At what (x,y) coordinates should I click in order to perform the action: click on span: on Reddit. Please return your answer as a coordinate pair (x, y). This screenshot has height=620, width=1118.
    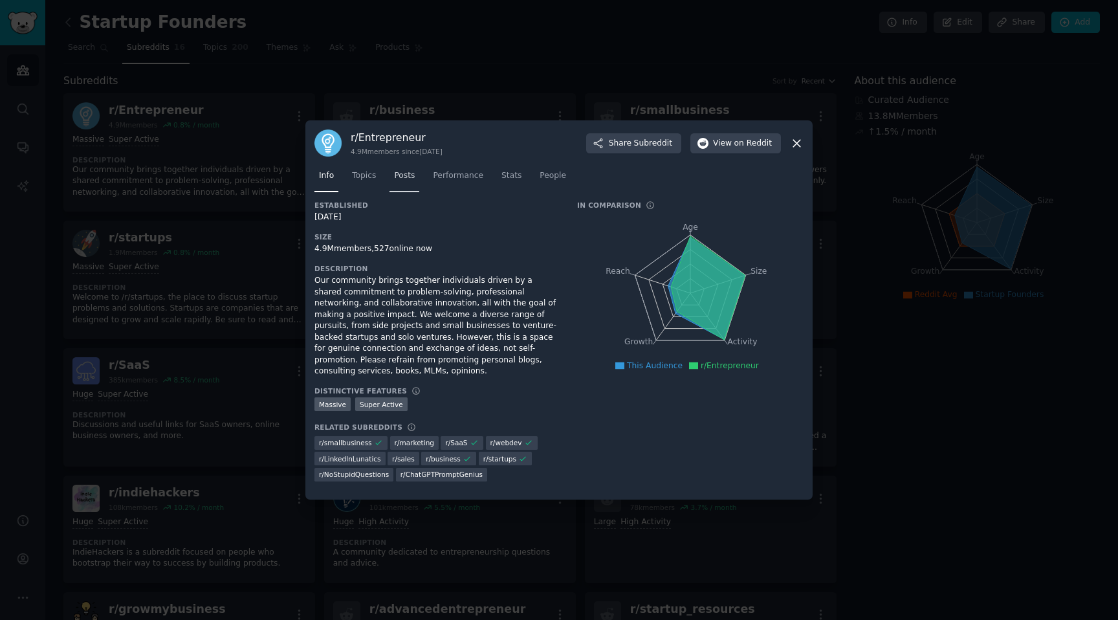
    Looking at the image, I should click on (753, 144).